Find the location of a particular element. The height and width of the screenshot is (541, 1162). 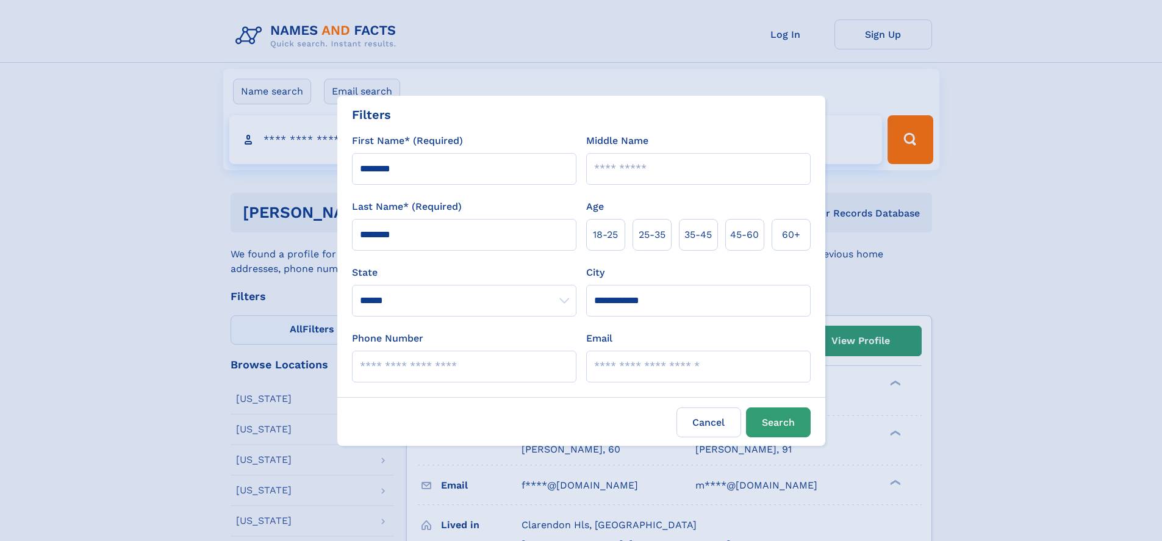

label: First Name* (Required) is located at coordinates (408, 141).